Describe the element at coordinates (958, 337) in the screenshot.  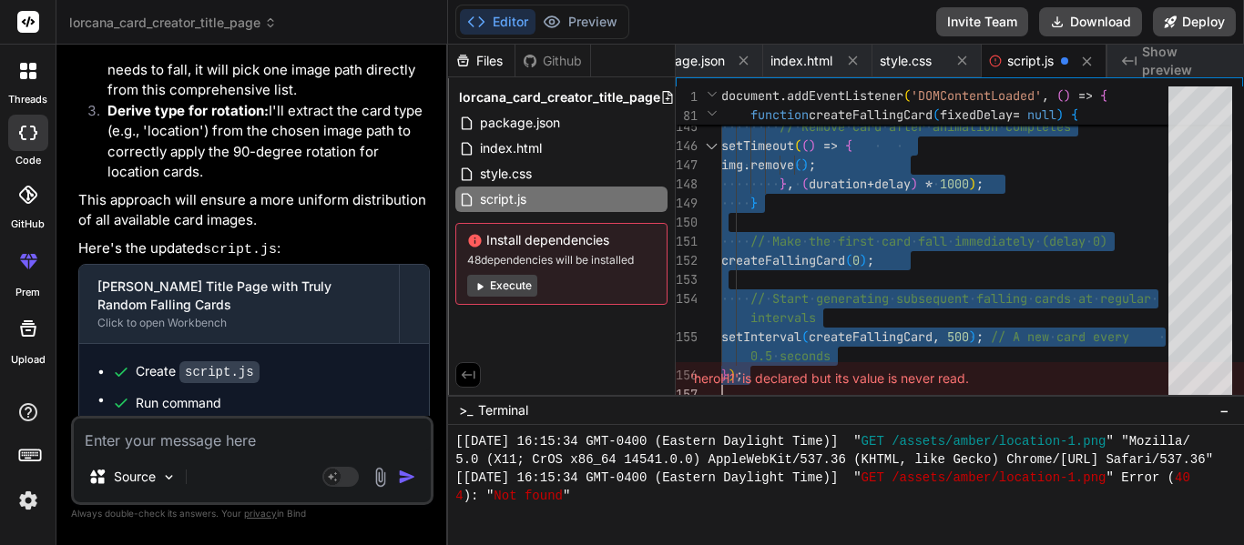
I see `span: 500` at that location.